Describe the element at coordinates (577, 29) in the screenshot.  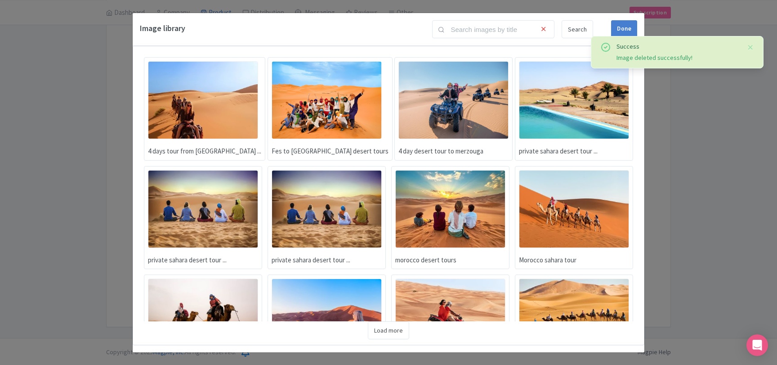
I see `a: Search` at that location.